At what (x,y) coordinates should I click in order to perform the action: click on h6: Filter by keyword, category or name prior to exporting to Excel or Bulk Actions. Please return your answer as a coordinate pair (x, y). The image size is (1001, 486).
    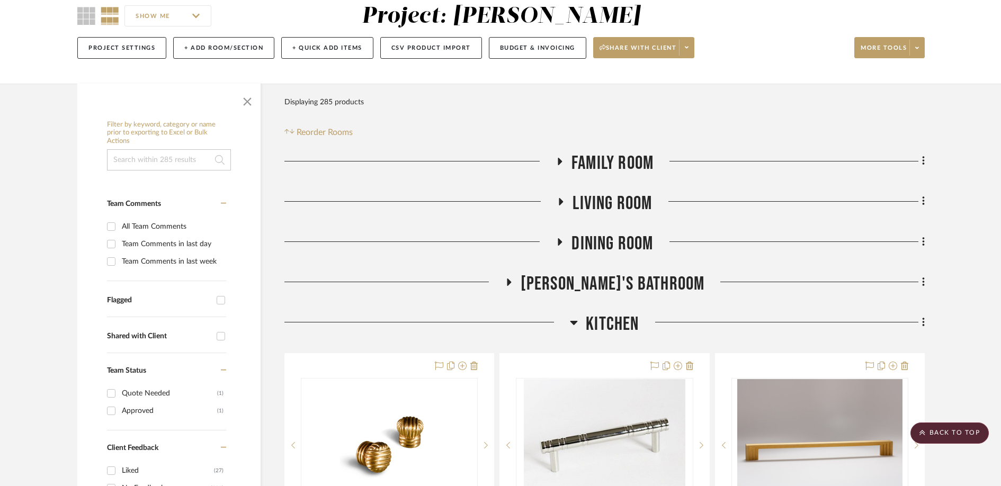
    Looking at the image, I should click on (169, 133).